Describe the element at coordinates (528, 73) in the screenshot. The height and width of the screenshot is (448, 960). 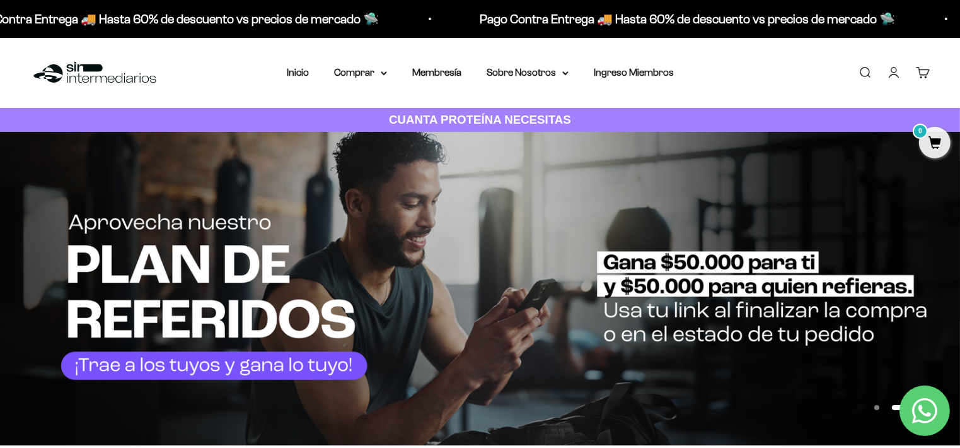
I see `summary: Sobre Nosotros` at that location.